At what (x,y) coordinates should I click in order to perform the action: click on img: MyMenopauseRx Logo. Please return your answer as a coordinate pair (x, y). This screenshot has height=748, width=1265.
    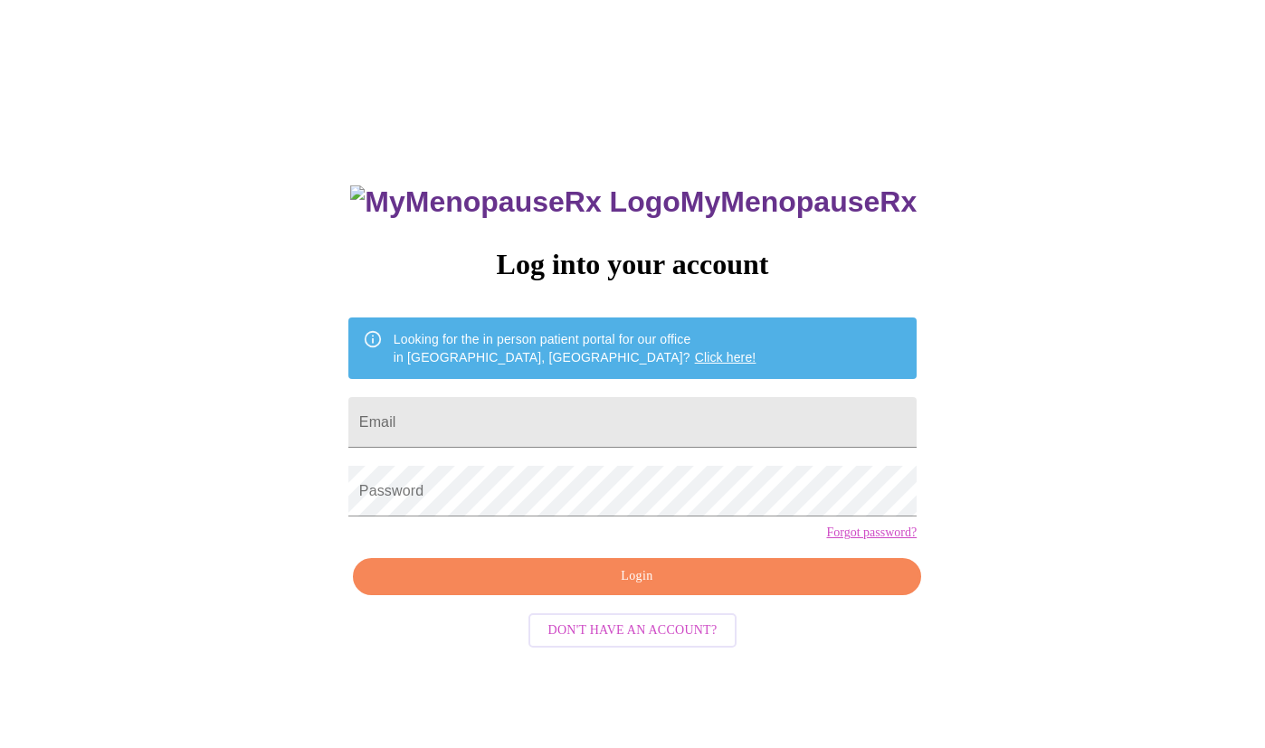
    Looking at the image, I should click on (515, 202).